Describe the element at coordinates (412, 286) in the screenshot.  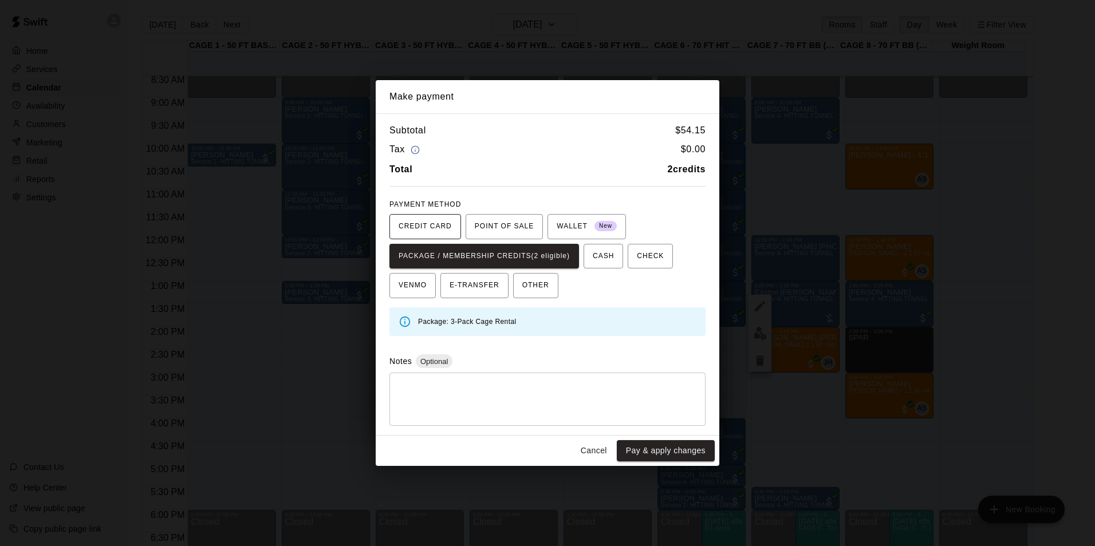
I see `button: VENMO` at that location.